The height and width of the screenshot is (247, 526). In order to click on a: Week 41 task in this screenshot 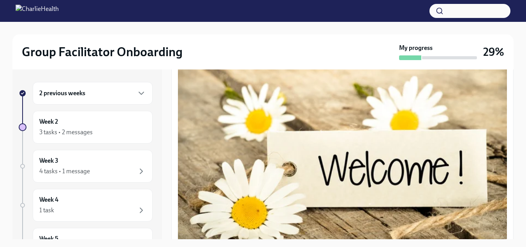, I will do `click(86, 205)`.